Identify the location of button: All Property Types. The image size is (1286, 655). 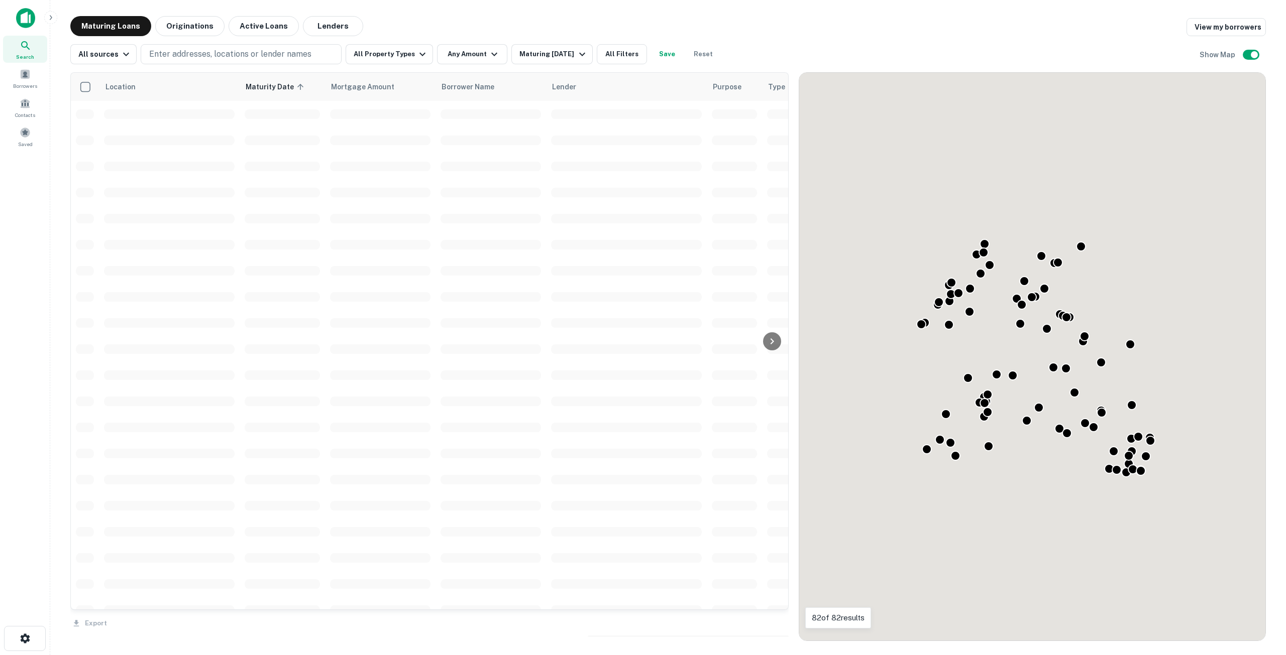
(389, 54).